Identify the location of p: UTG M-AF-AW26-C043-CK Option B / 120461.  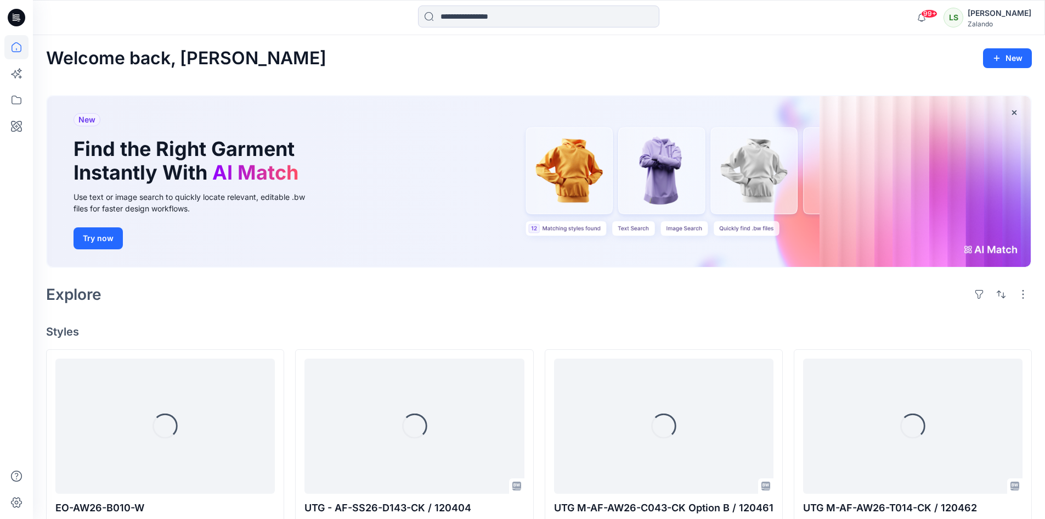
(664, 508).